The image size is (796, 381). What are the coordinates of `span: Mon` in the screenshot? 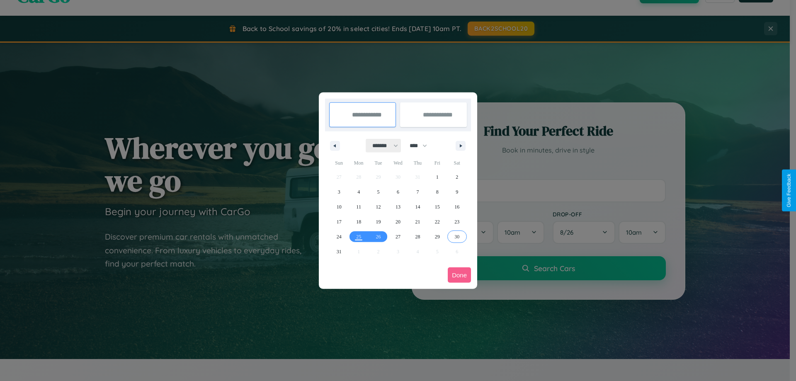 It's located at (358, 163).